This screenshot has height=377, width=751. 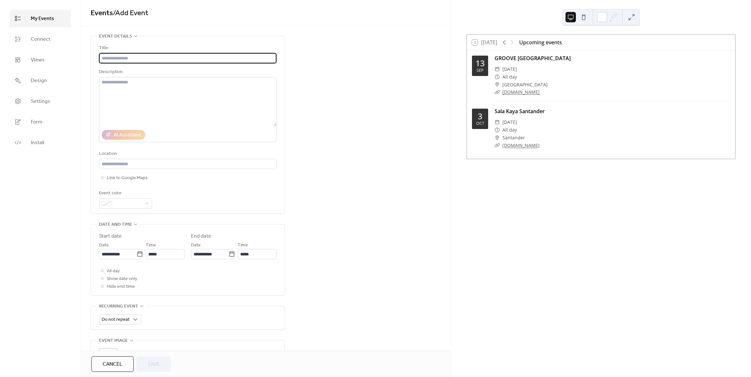 What do you see at coordinates (42, 19) in the screenshot?
I see `span: My Events` at bounding box center [42, 19].